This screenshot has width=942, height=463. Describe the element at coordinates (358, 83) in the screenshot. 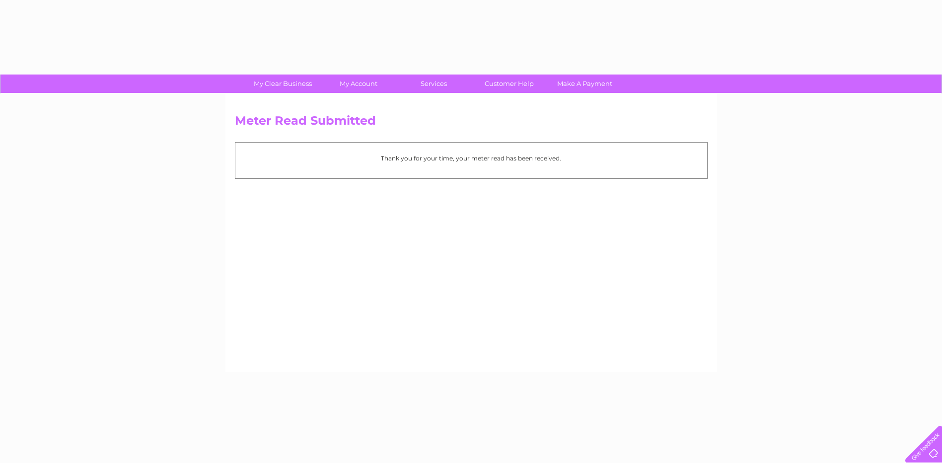

I see `a: My Account` at that location.